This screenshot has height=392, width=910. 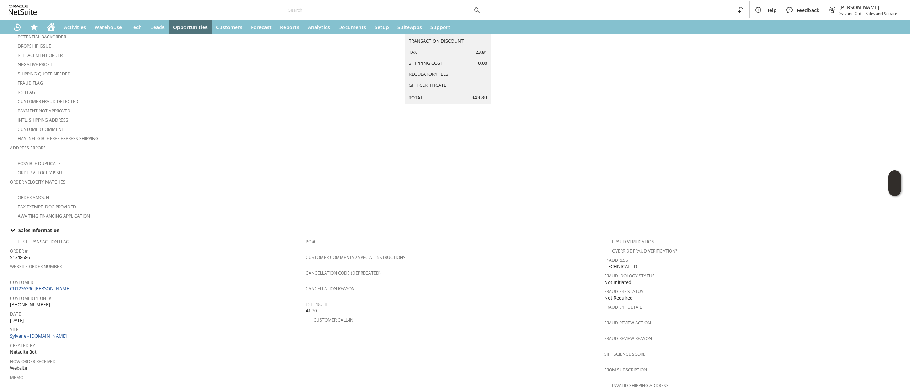 What do you see at coordinates (454, 230) in the screenshot?
I see `div: Sales Information` at bounding box center [454, 230].